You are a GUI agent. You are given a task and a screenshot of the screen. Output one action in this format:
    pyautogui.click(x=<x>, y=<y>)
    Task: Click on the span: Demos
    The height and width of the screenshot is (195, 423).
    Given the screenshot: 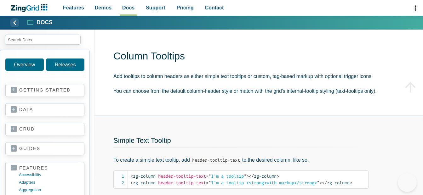 What is the action you would take?
    pyautogui.click(x=103, y=8)
    